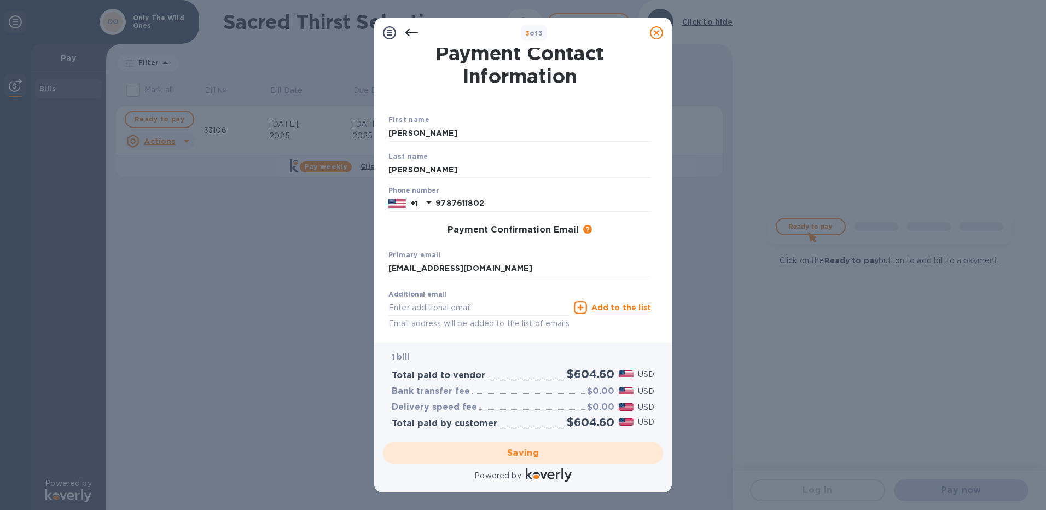 Image resolution: width=1046 pixels, height=510 pixels. What do you see at coordinates (549, 475) in the screenshot?
I see `img: Logo` at bounding box center [549, 475].